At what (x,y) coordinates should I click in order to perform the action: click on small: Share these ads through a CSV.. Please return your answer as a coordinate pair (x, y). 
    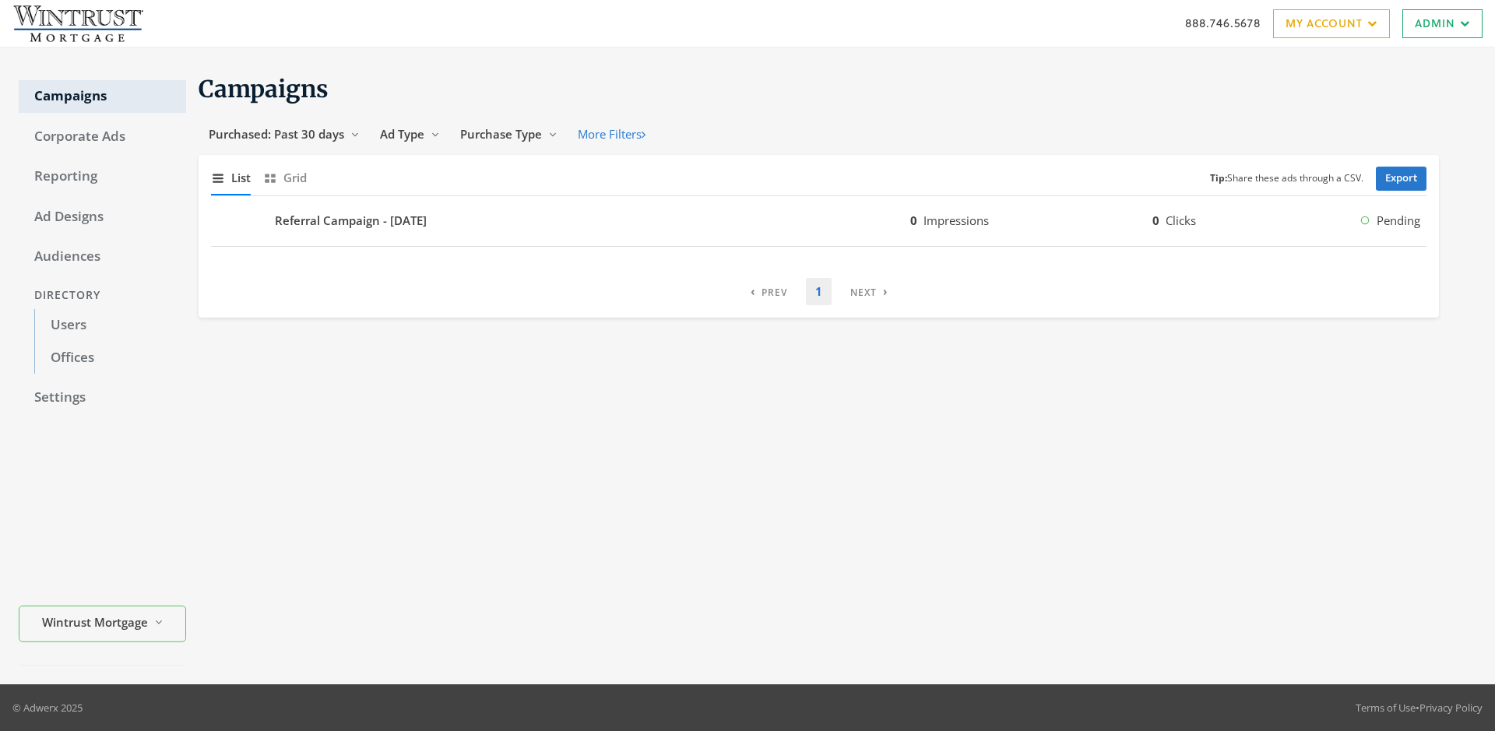
    Looking at the image, I should click on (1287, 178).